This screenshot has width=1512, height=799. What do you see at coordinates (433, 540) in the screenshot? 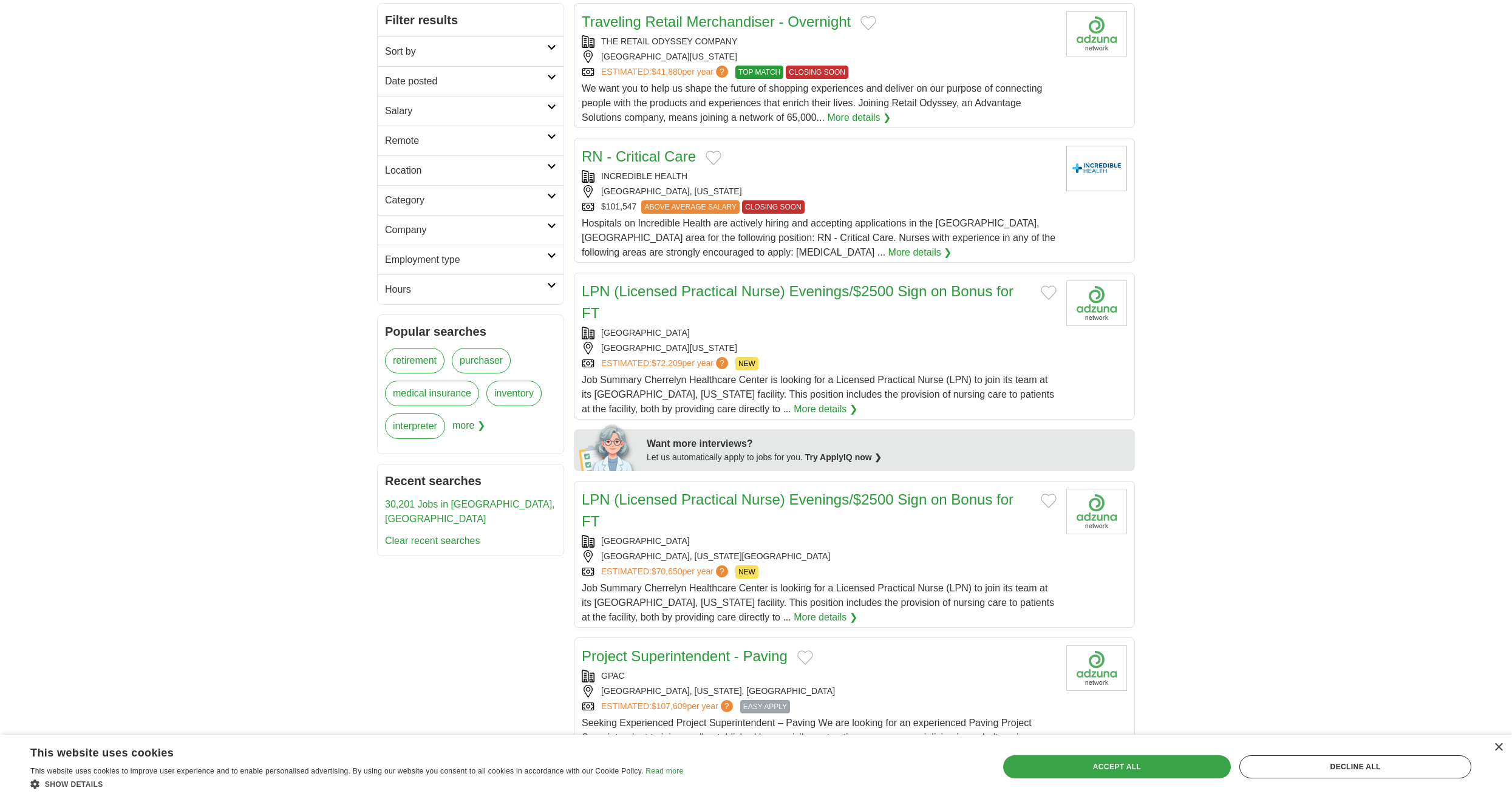
I see `a: Clear recent searches` at bounding box center [433, 540].